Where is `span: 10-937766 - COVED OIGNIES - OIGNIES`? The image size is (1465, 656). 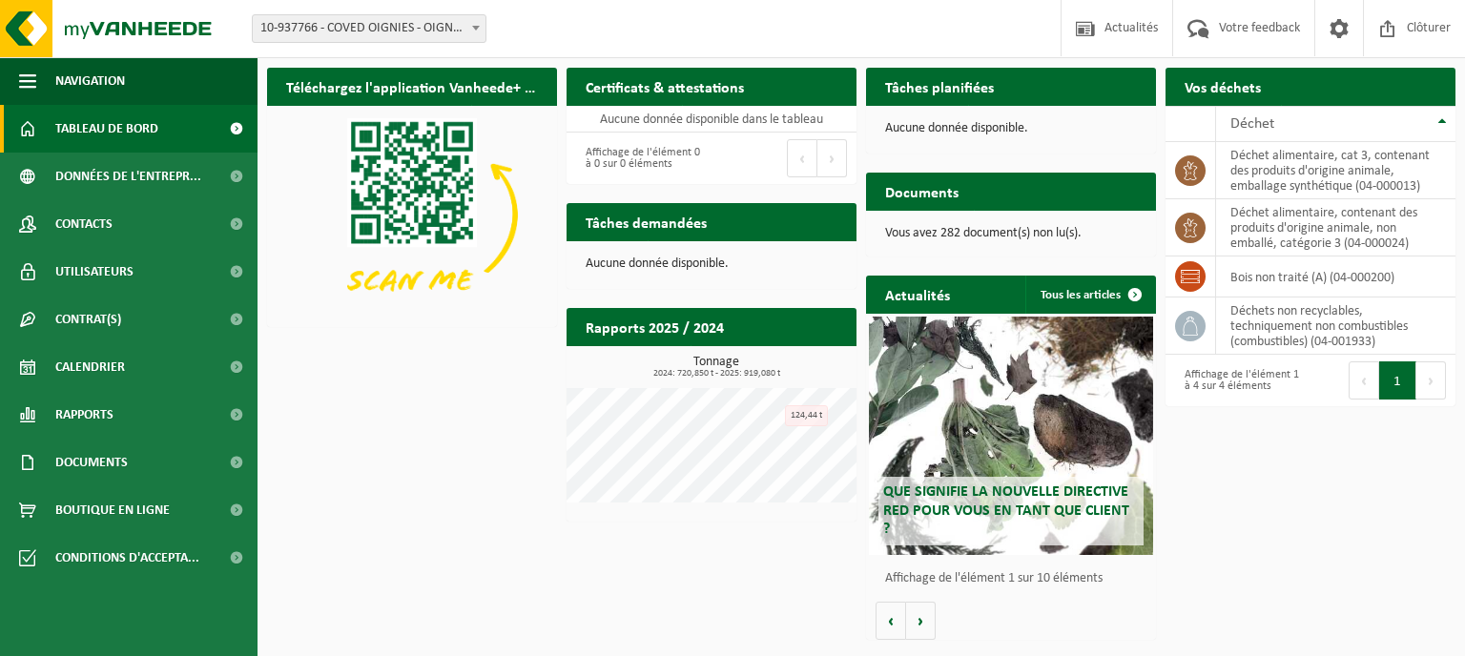
span: 10-937766 - COVED OIGNIES - OIGNIES is located at coordinates (369, 29).